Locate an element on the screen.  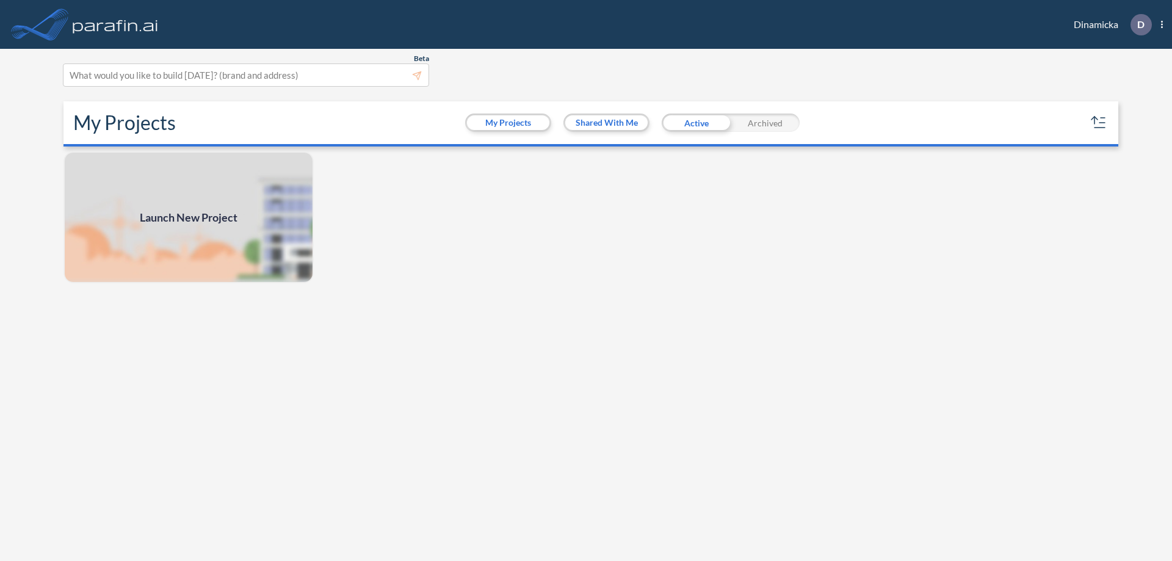
button: Shared With Me is located at coordinates (606, 123).